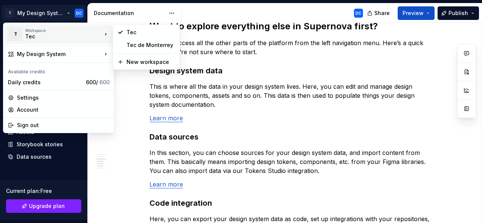 The height and width of the screenshot is (223, 482). I want to click on div: Workspace, so click(64, 31).